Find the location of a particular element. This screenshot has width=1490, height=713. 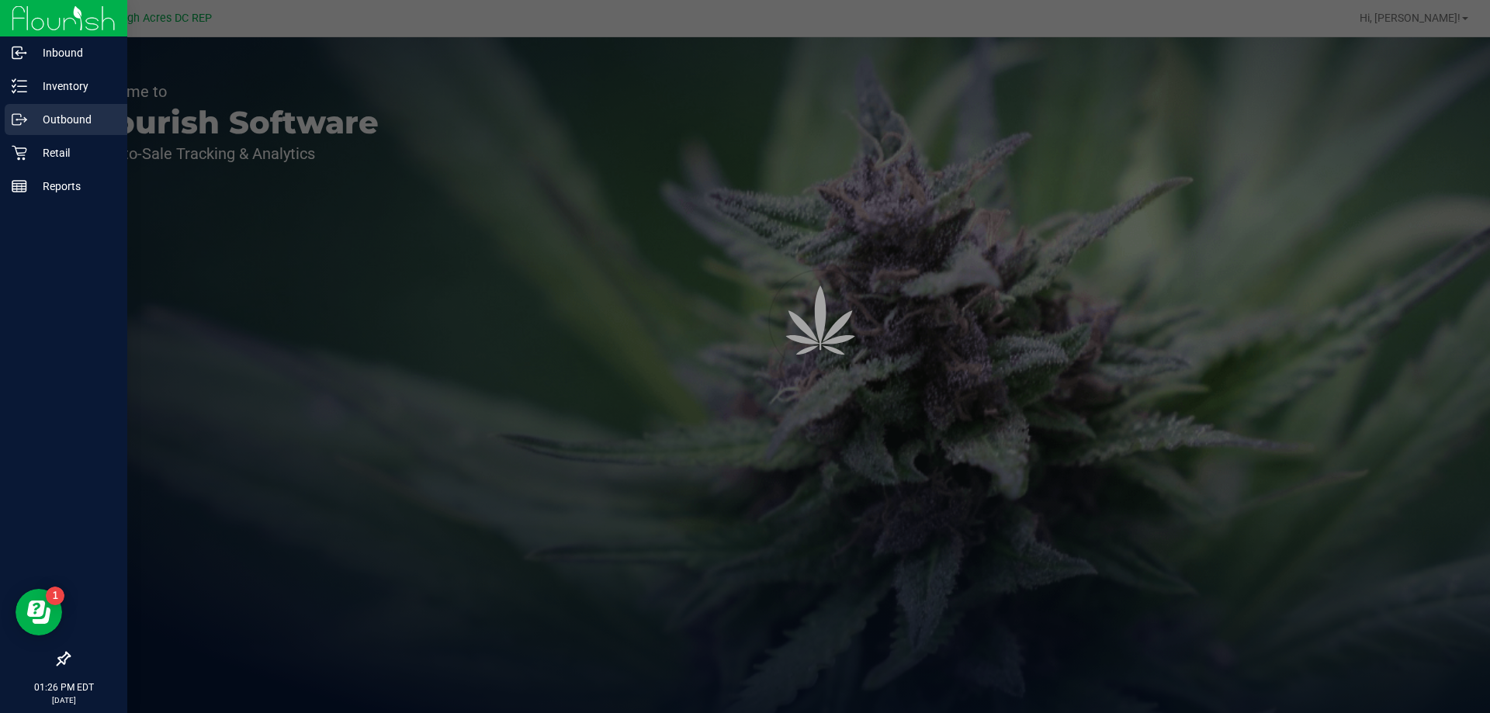

p: Inventory is located at coordinates (74, 86).